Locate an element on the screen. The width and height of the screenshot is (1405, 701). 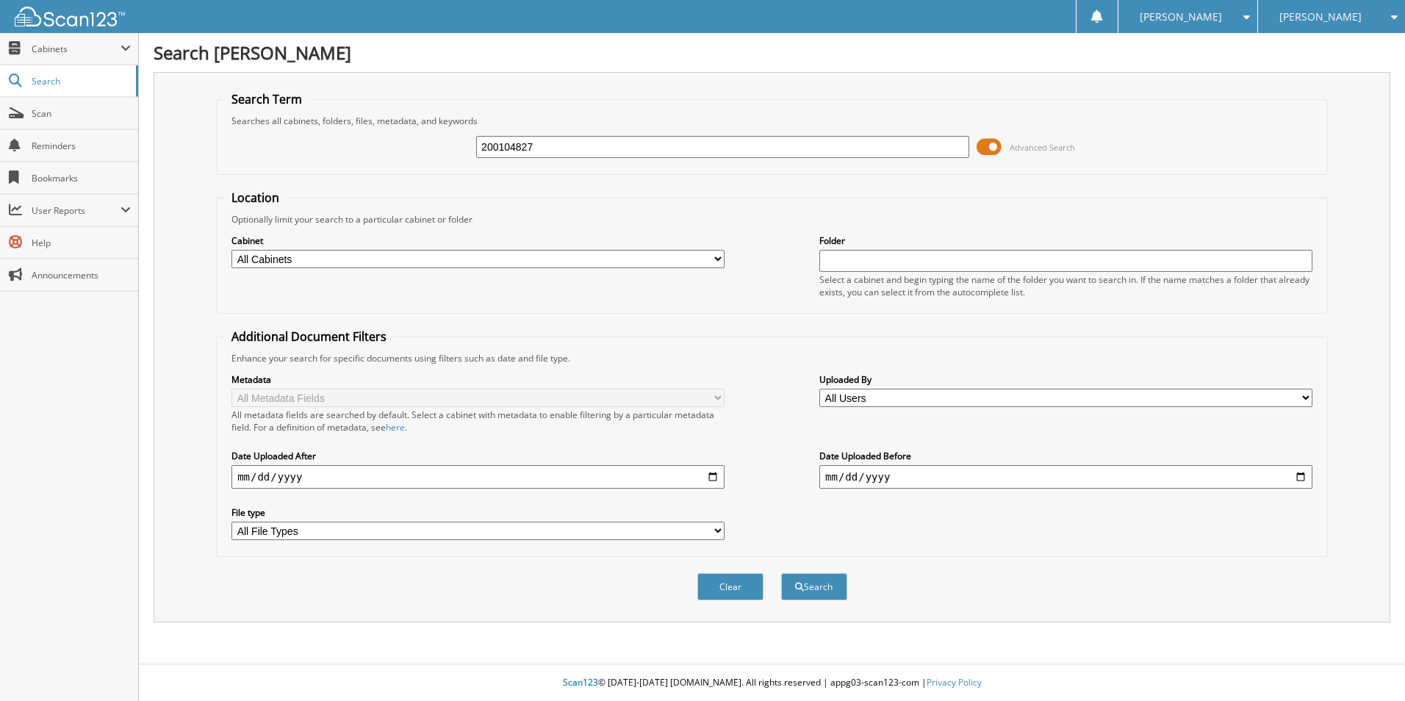
input: end is located at coordinates (1065, 477).